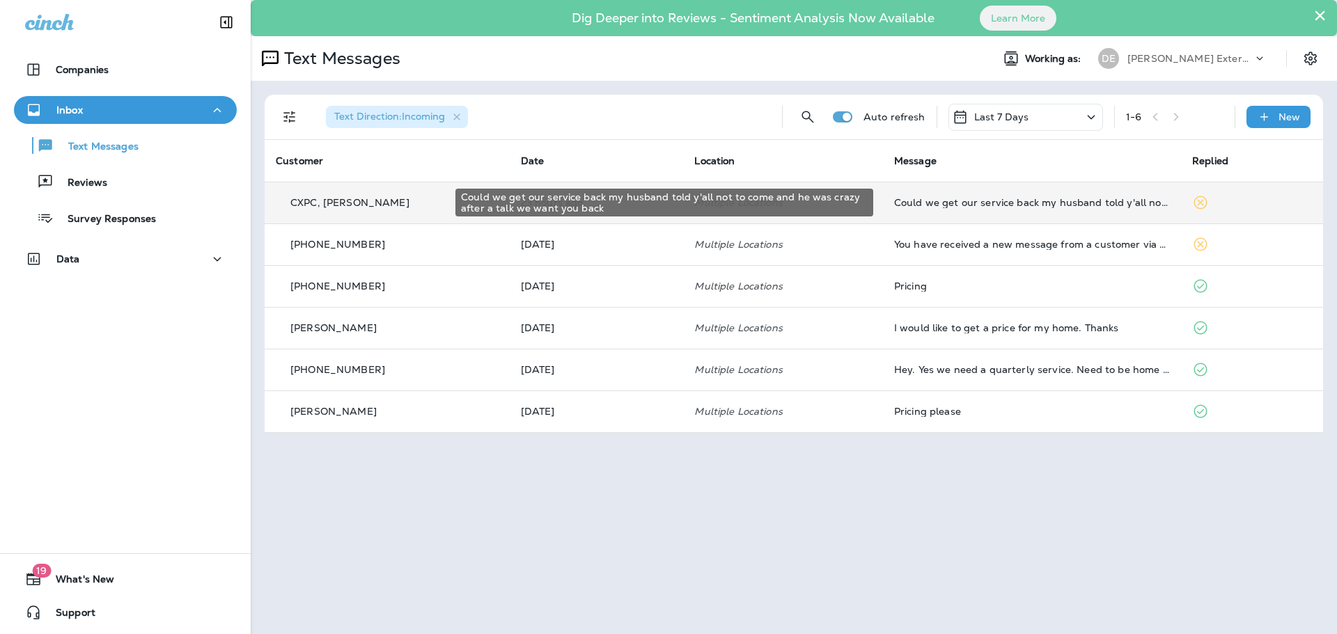  I want to click on span: What's New, so click(78, 582).